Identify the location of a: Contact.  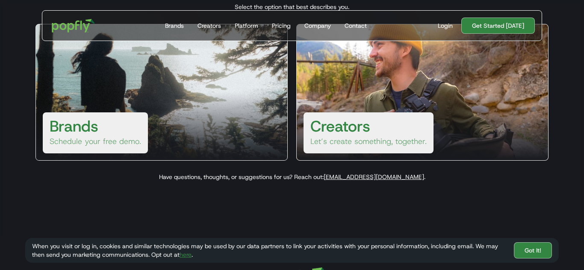
(356, 26).